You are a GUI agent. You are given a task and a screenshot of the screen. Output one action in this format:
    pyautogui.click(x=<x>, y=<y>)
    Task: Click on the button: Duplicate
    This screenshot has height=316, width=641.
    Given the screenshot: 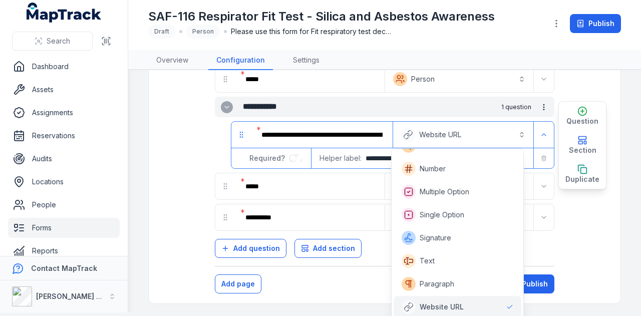 What is the action you would take?
    pyautogui.click(x=582, y=174)
    